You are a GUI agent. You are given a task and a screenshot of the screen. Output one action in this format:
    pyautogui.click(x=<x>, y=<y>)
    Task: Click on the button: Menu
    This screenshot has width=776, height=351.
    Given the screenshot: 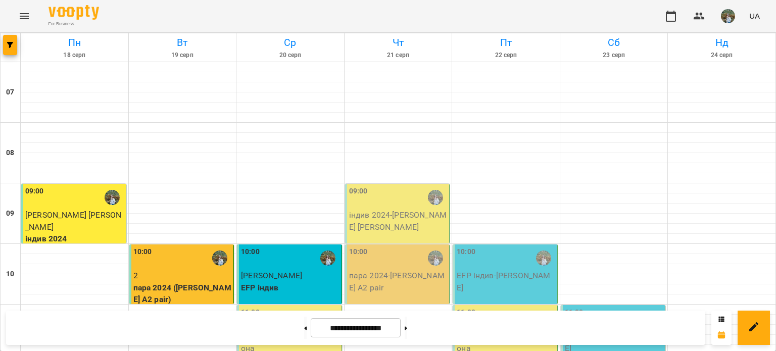 What is the action you would take?
    pyautogui.click(x=24, y=16)
    